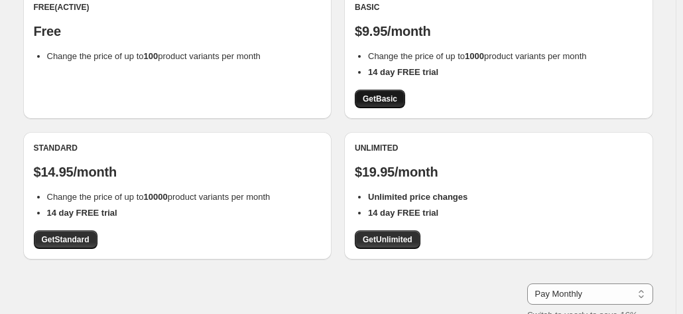  Describe the element at coordinates (498, 148) in the screenshot. I see `div: Unlimited` at that location.